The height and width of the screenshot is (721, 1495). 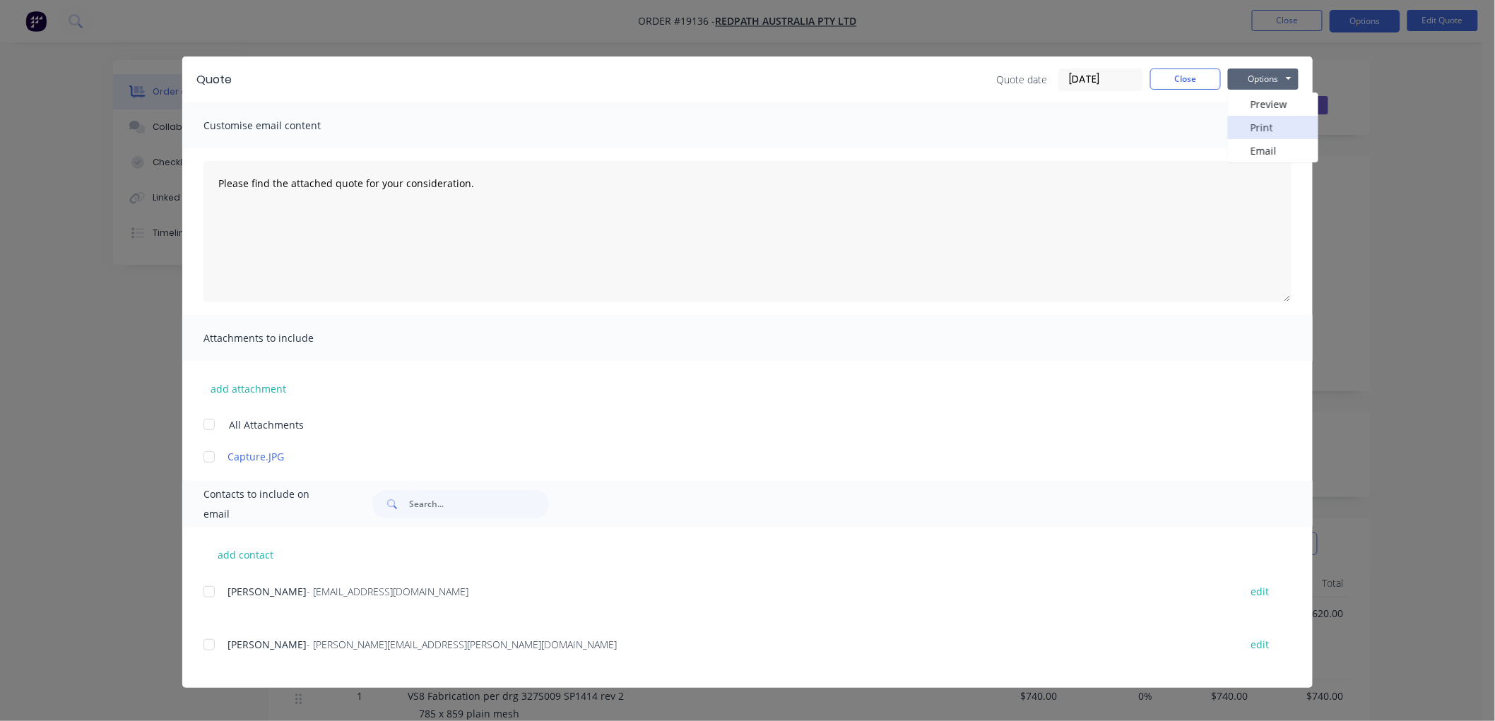 I want to click on input: Search..., so click(x=479, y=504).